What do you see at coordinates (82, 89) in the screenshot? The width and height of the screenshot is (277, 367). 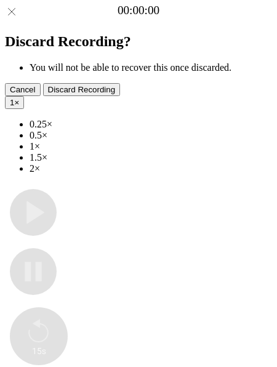 I see `button: Discard Recording` at bounding box center [82, 89].